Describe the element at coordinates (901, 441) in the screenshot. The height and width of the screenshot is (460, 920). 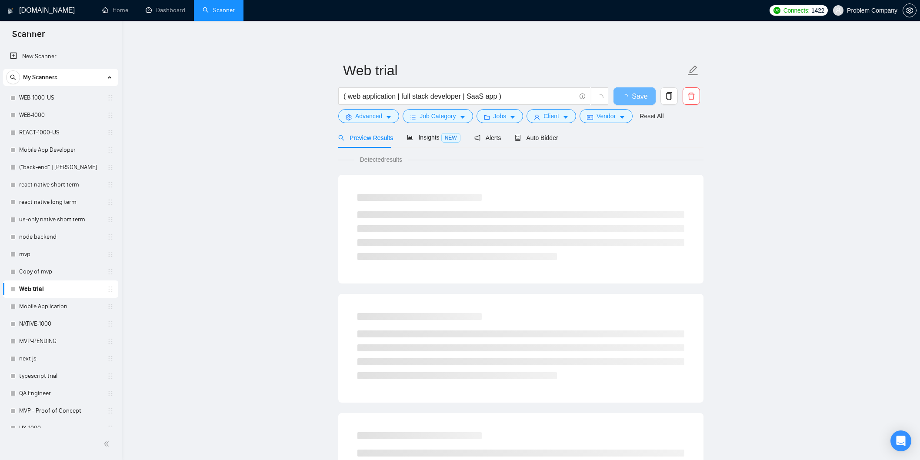
I see `div: Open Intercom Messenger` at that location.